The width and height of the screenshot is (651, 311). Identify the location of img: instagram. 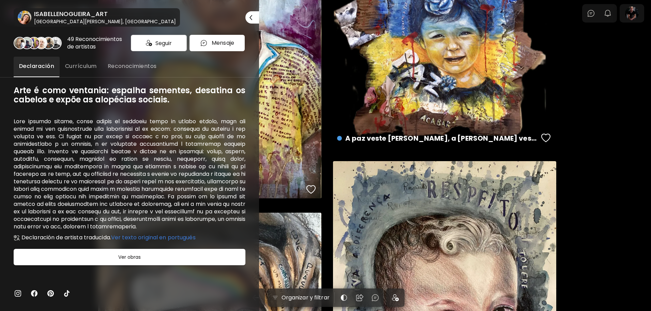
(18, 293).